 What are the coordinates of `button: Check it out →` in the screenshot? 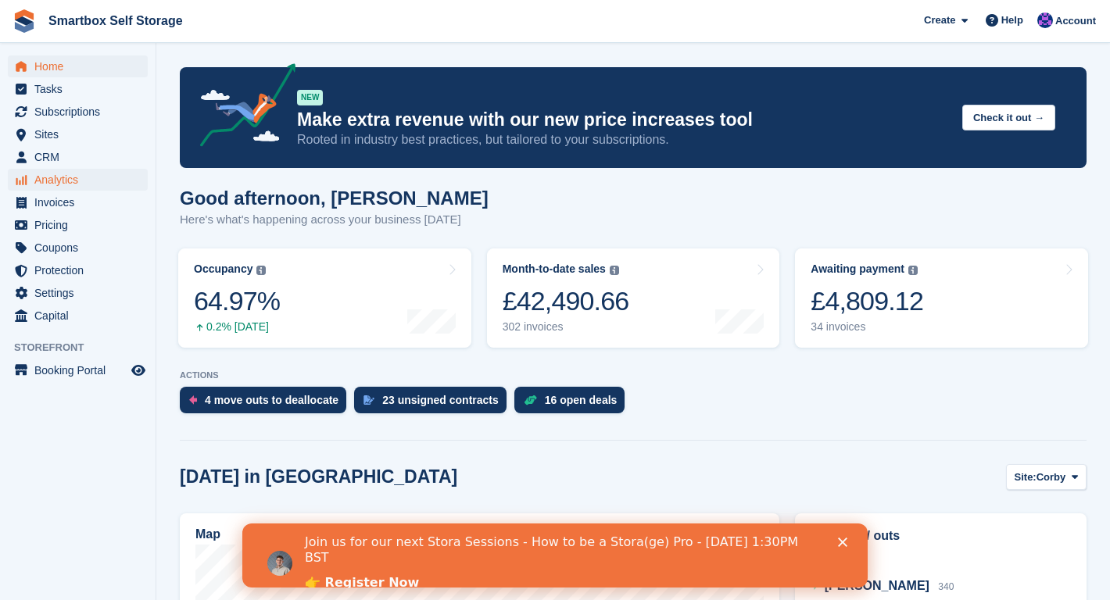 It's located at (1008, 117).